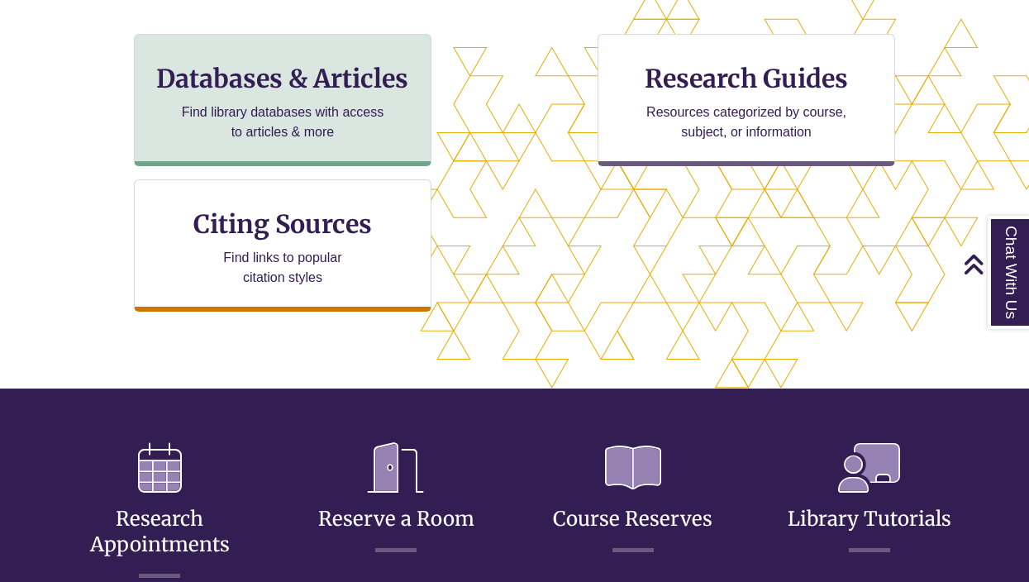  I want to click on a: Research Appointments, so click(160, 512).